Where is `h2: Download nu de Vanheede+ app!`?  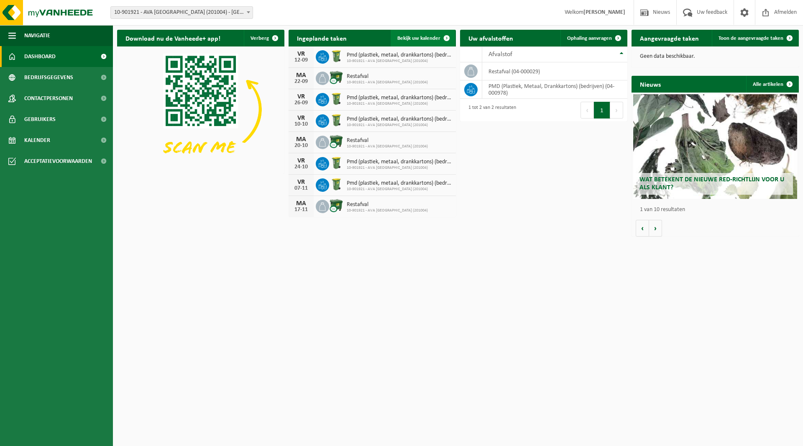 h2: Download nu de Vanheede+ app! is located at coordinates (173, 38).